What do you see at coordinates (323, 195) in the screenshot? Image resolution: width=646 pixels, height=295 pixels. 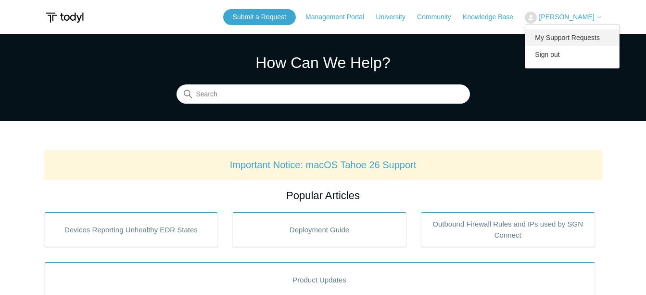 I see `h2: Popular Articles` at bounding box center [323, 195].